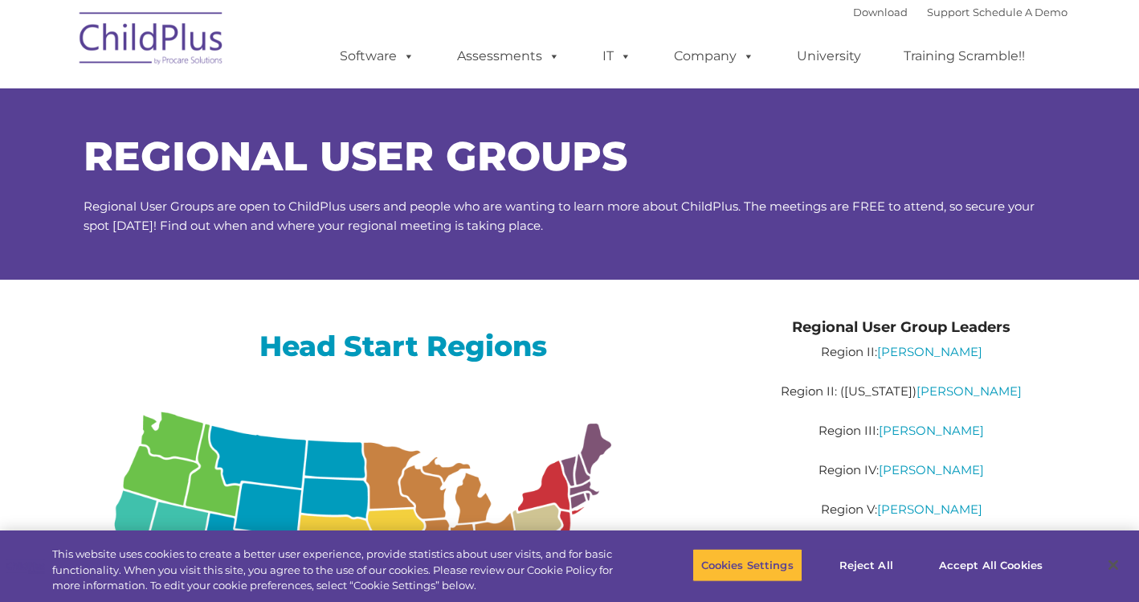 The width and height of the screenshot is (1139, 602). What do you see at coordinates (901, 431) in the screenshot?
I see `p: Region III:` at bounding box center [901, 431].